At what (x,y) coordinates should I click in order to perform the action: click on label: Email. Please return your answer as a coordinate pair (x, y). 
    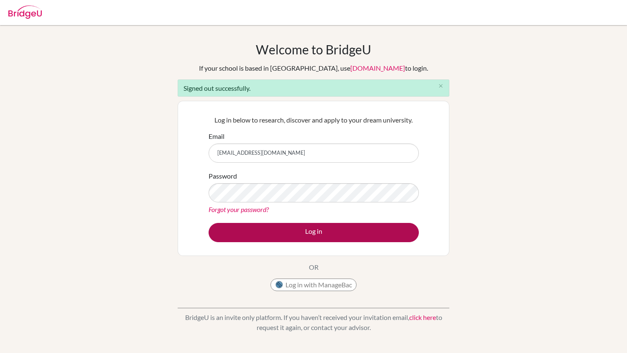
    Looking at the image, I should click on (217, 136).